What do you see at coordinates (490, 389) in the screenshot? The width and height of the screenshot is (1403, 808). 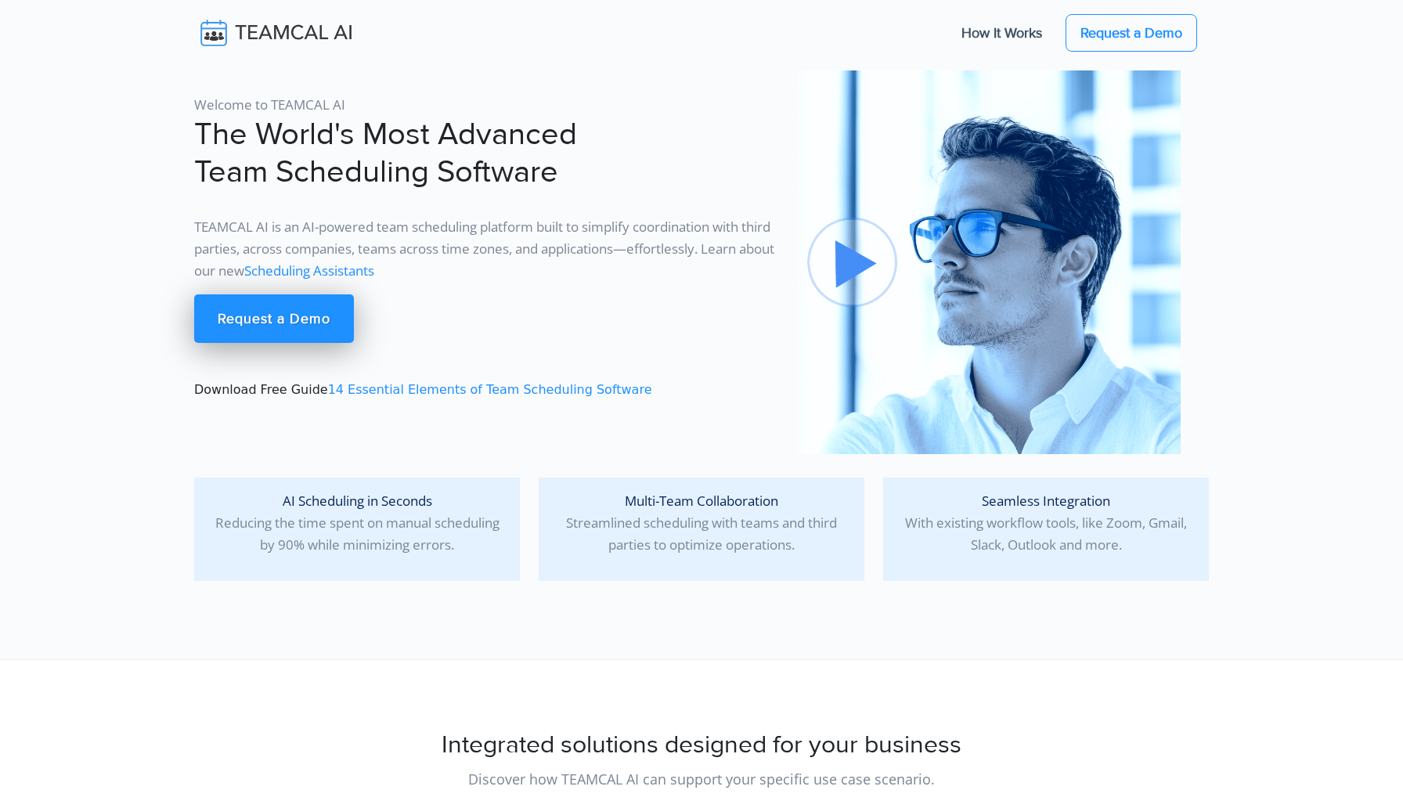 I see `a: 14 Essential Elements of Team Scheduling Software` at bounding box center [490, 389].